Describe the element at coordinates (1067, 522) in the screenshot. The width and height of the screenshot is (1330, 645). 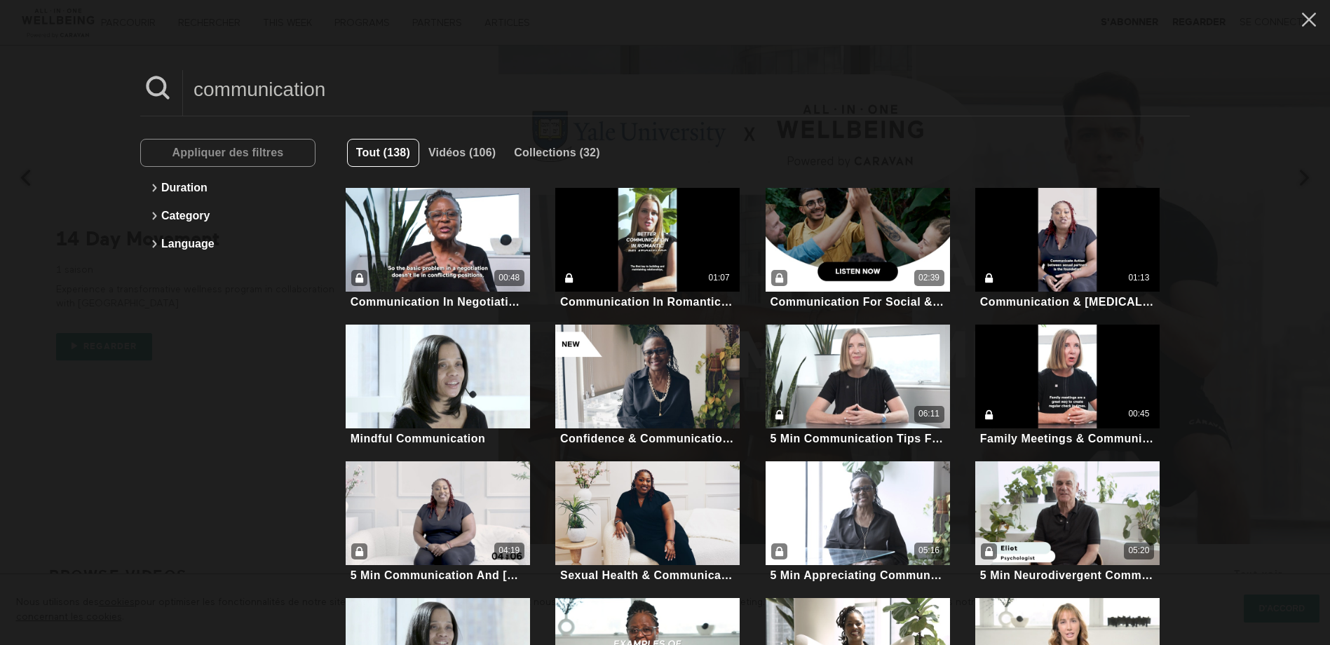
I see `a: 5 Min Neurodivergent Communication05:205 Min Neurodivergent Communication` at that location.